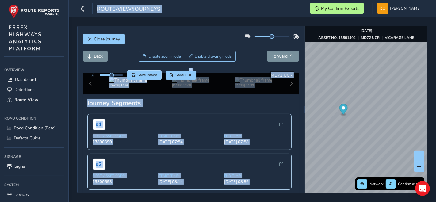 The width and height of the screenshot is (436, 202). Describe the element at coordinates (34, 100) in the screenshot. I see `a: Route View` at that location.